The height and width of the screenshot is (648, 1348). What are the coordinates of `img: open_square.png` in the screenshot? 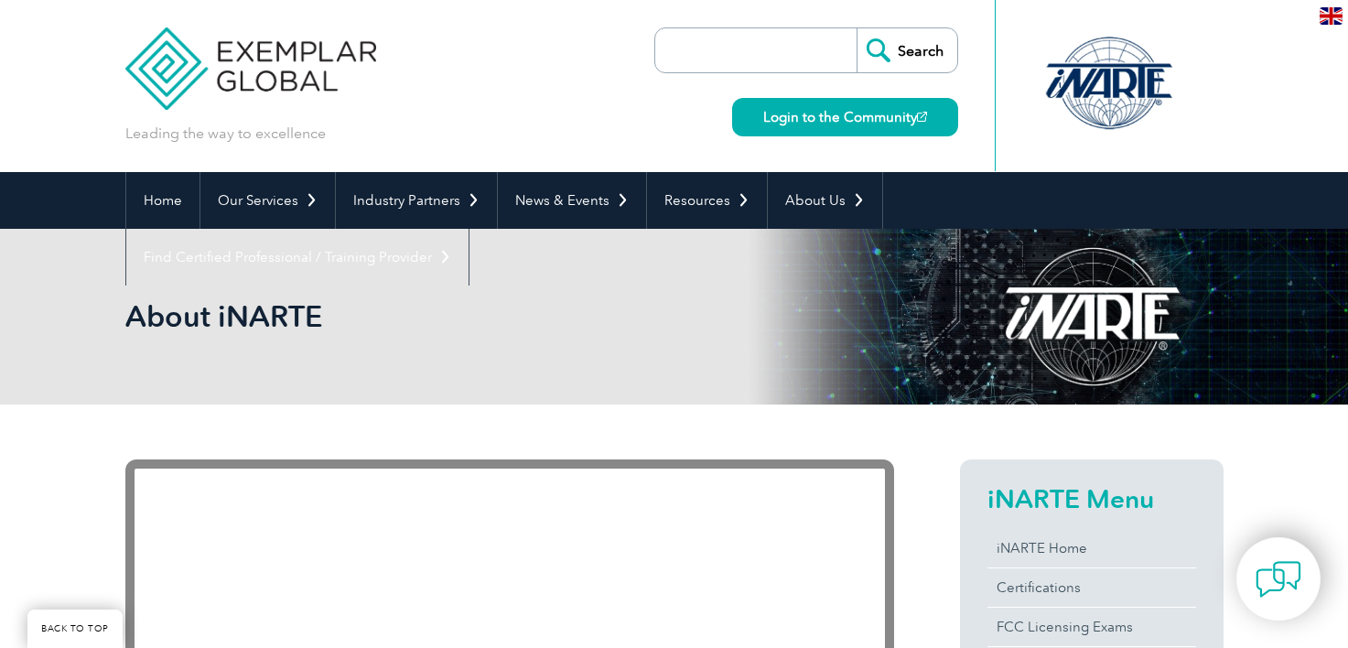 It's located at (921, 116).